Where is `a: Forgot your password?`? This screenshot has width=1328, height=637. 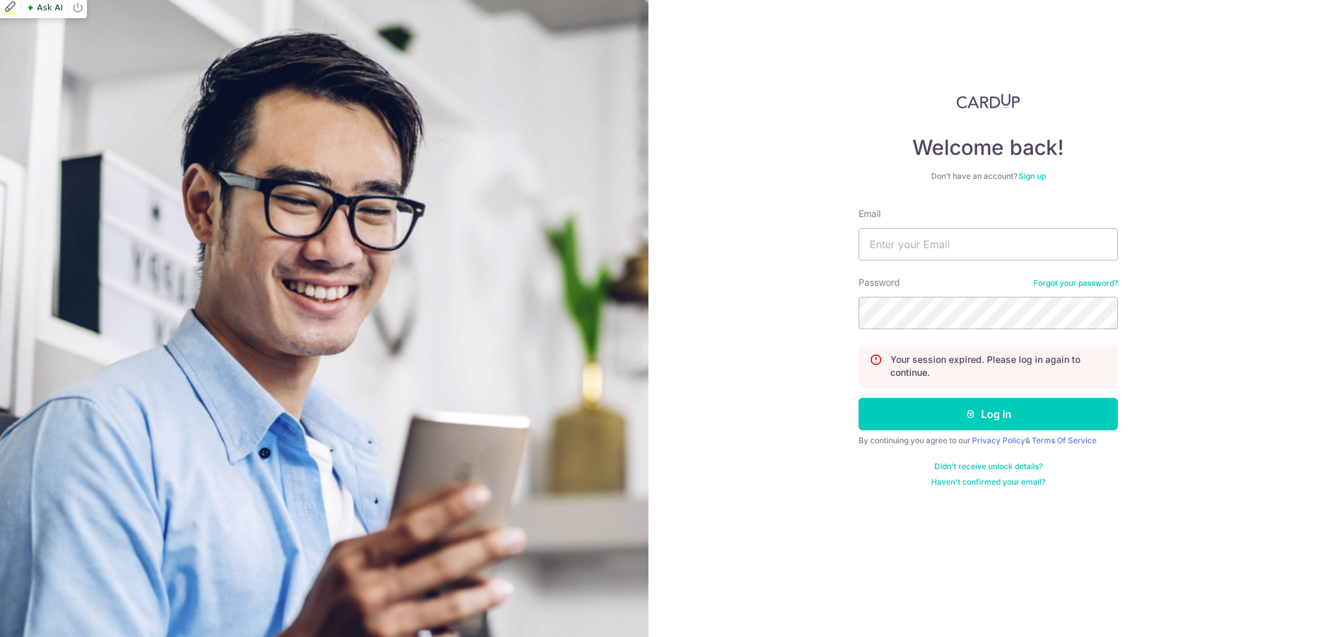
a: Forgot your password? is located at coordinates (1076, 283).